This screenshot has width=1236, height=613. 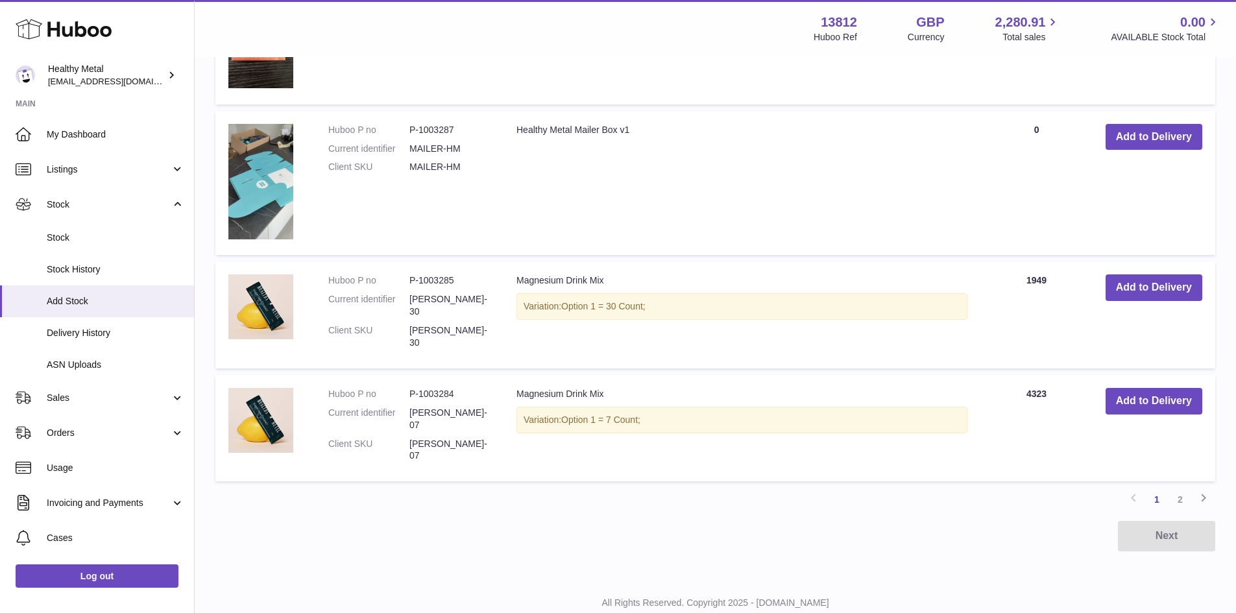 I want to click on td: 0, so click(x=1036, y=183).